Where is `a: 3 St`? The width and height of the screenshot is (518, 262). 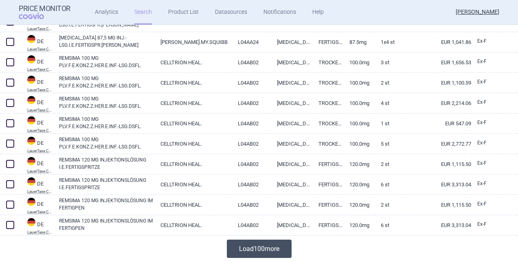
a: 3 St is located at coordinates (388, 62).